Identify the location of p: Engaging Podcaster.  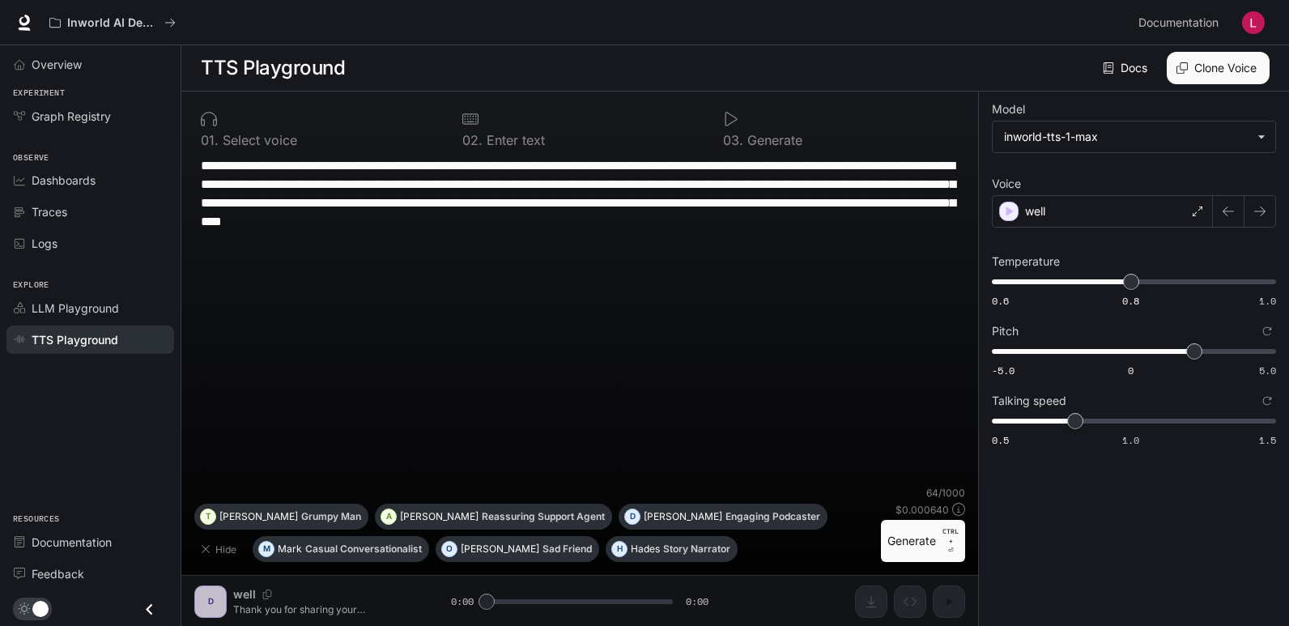
(772, 516).